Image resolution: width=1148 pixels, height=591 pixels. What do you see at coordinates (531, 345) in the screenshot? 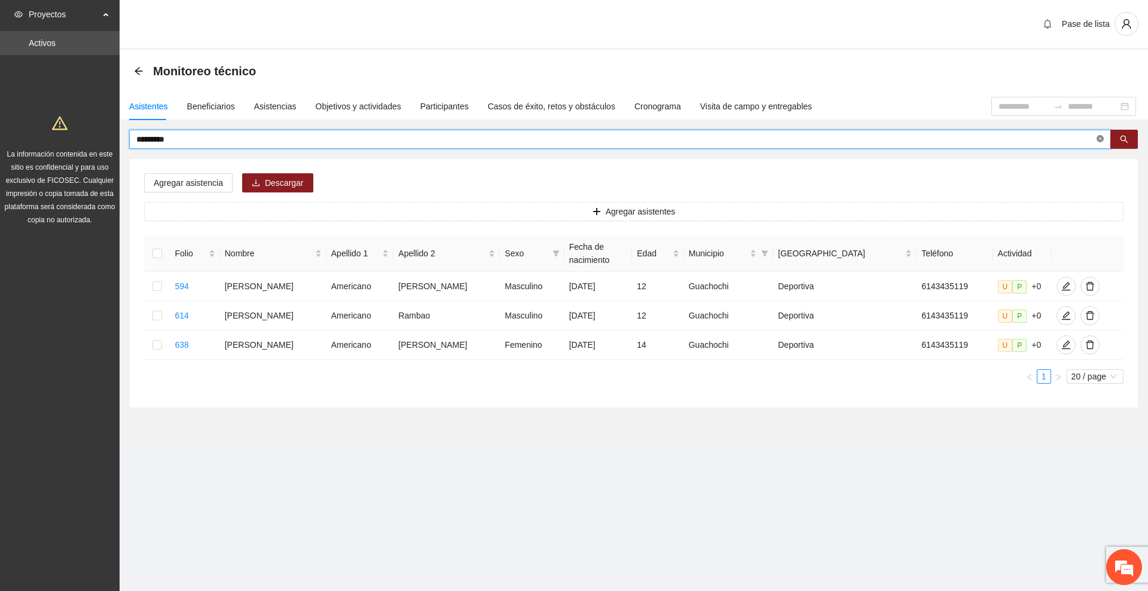
I see `td: Femenino` at bounding box center [531, 345].